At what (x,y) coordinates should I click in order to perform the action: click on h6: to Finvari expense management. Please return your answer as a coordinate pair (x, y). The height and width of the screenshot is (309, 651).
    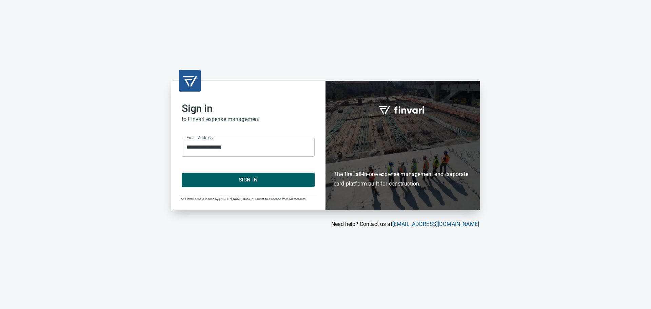
    Looking at the image, I should click on (248, 119).